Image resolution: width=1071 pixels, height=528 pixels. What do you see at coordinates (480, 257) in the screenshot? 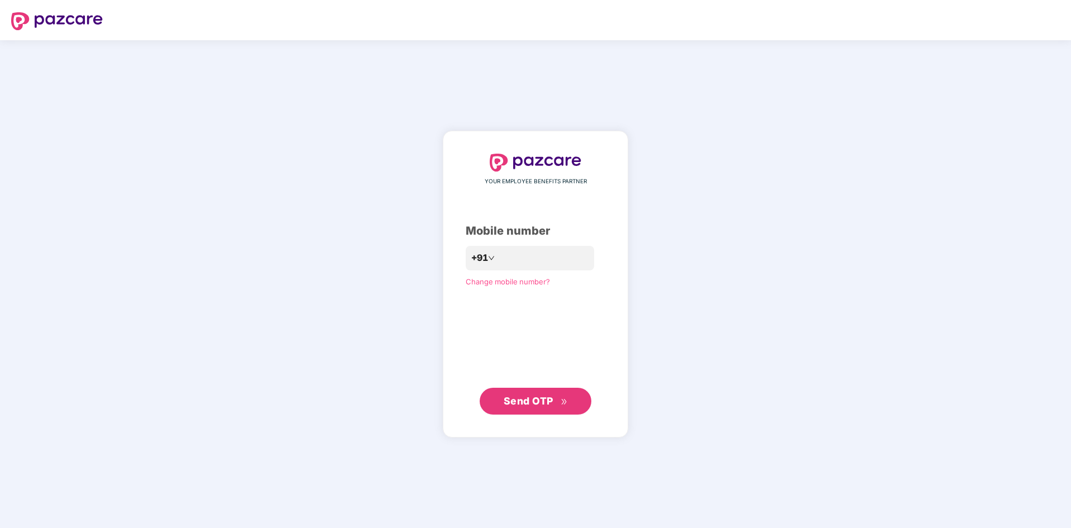
I see `span: +91` at bounding box center [480, 257].